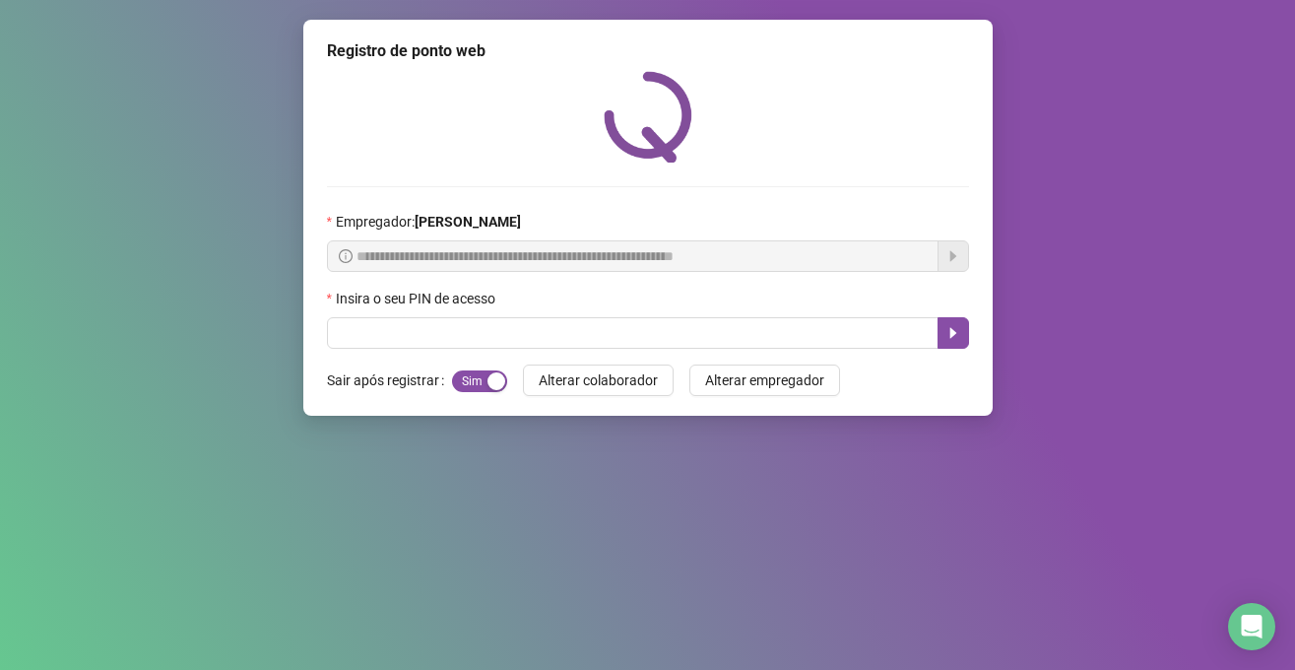 This screenshot has height=670, width=1295. I want to click on span: caret-right, so click(953, 333).